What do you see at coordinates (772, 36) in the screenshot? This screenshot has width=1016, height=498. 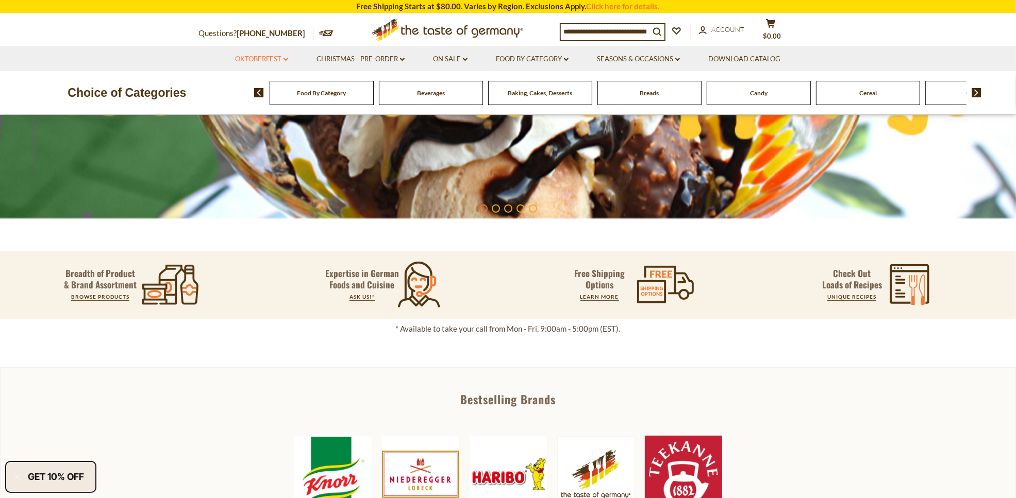 I see `span: $0.00` at bounding box center [772, 36].